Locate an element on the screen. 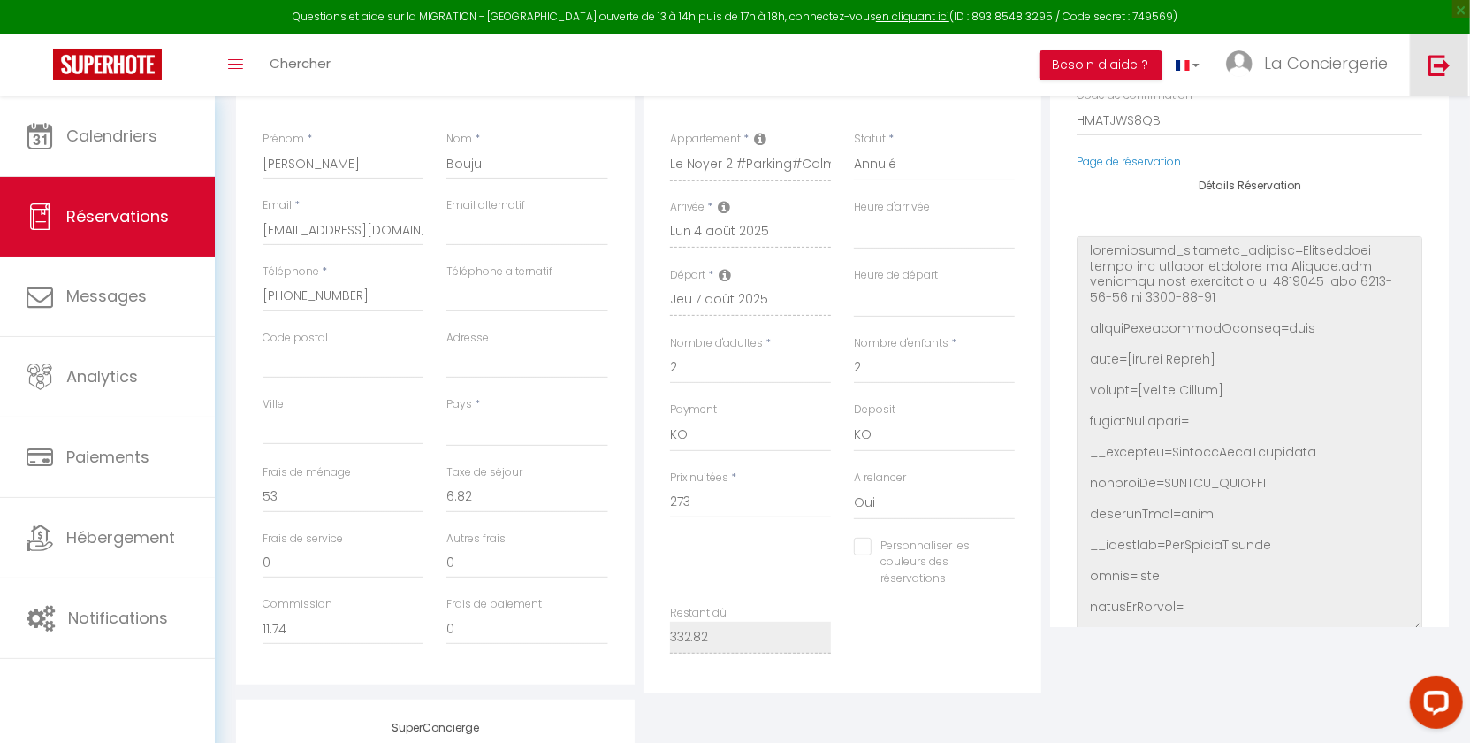  label: Frais de paiement is located at coordinates (494, 604).